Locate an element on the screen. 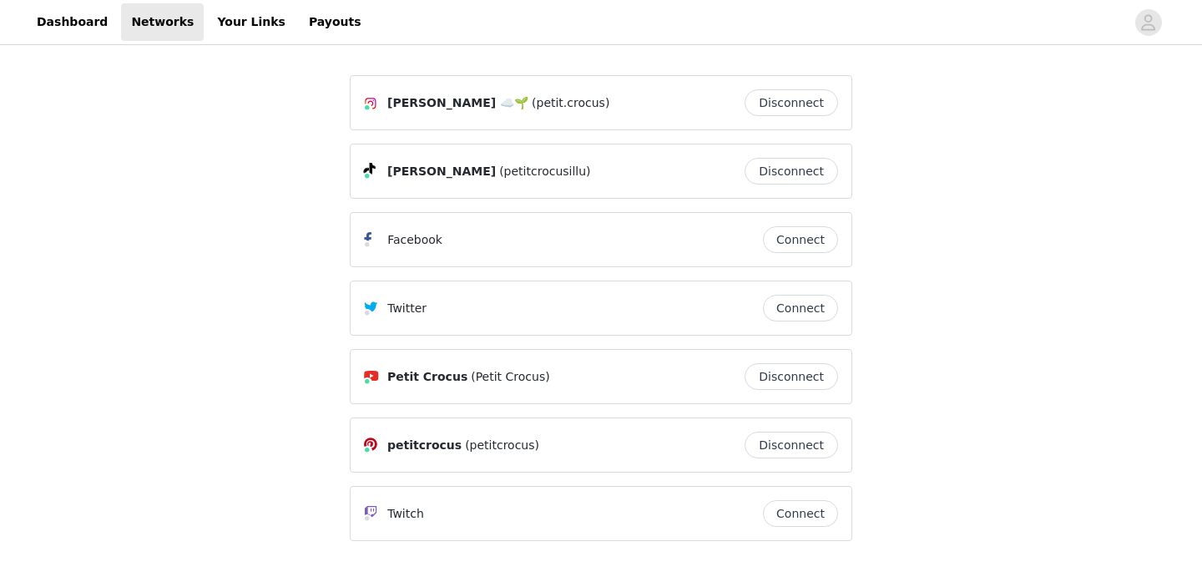 The image size is (1202, 577). a: Networks is located at coordinates (162, 22).